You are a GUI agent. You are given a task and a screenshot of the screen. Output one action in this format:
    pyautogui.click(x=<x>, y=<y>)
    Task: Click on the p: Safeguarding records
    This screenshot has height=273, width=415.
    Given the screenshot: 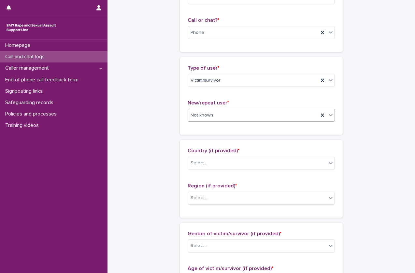 What is the action you would take?
    pyautogui.click(x=31, y=103)
    